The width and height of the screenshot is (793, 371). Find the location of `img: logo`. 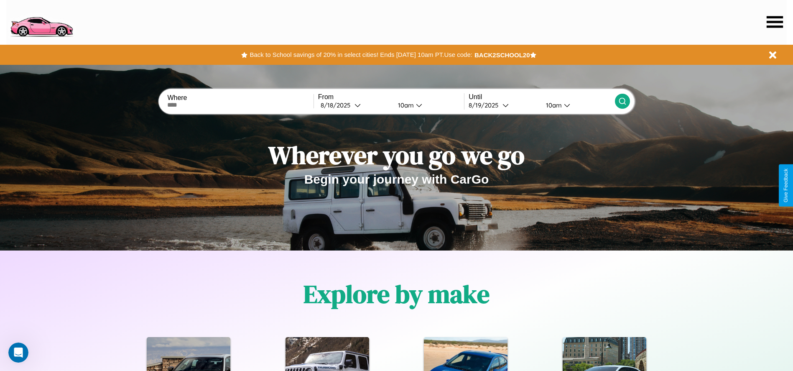

img: logo is located at coordinates (41, 21).